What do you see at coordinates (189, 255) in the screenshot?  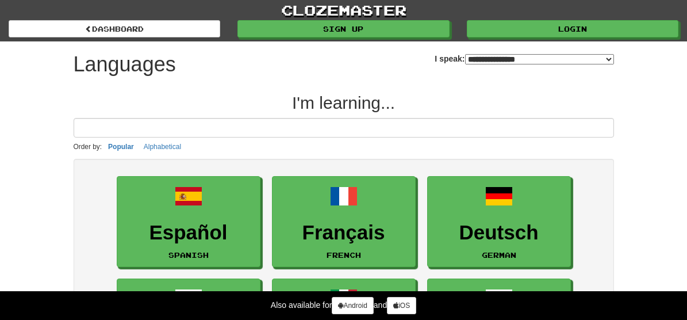 I see `small: Spanish` at bounding box center [189, 255].